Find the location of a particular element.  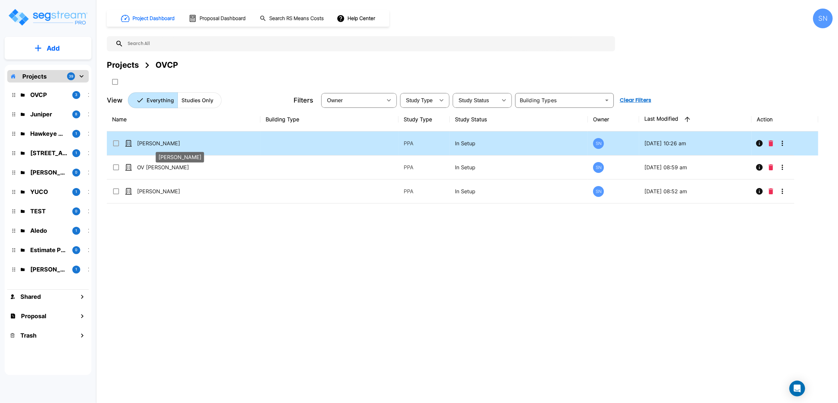

th: Owner is located at coordinates (614, 119).